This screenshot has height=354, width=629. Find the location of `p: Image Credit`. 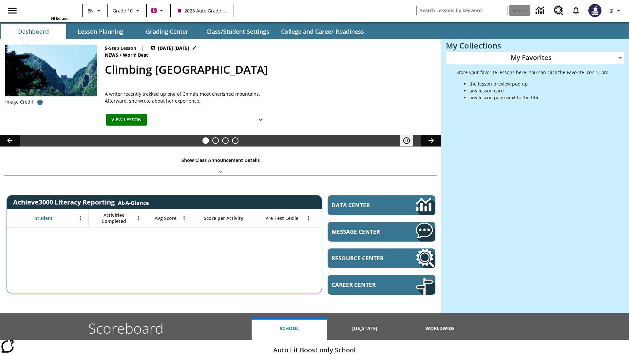

p: Image Credit is located at coordinates (19, 102).